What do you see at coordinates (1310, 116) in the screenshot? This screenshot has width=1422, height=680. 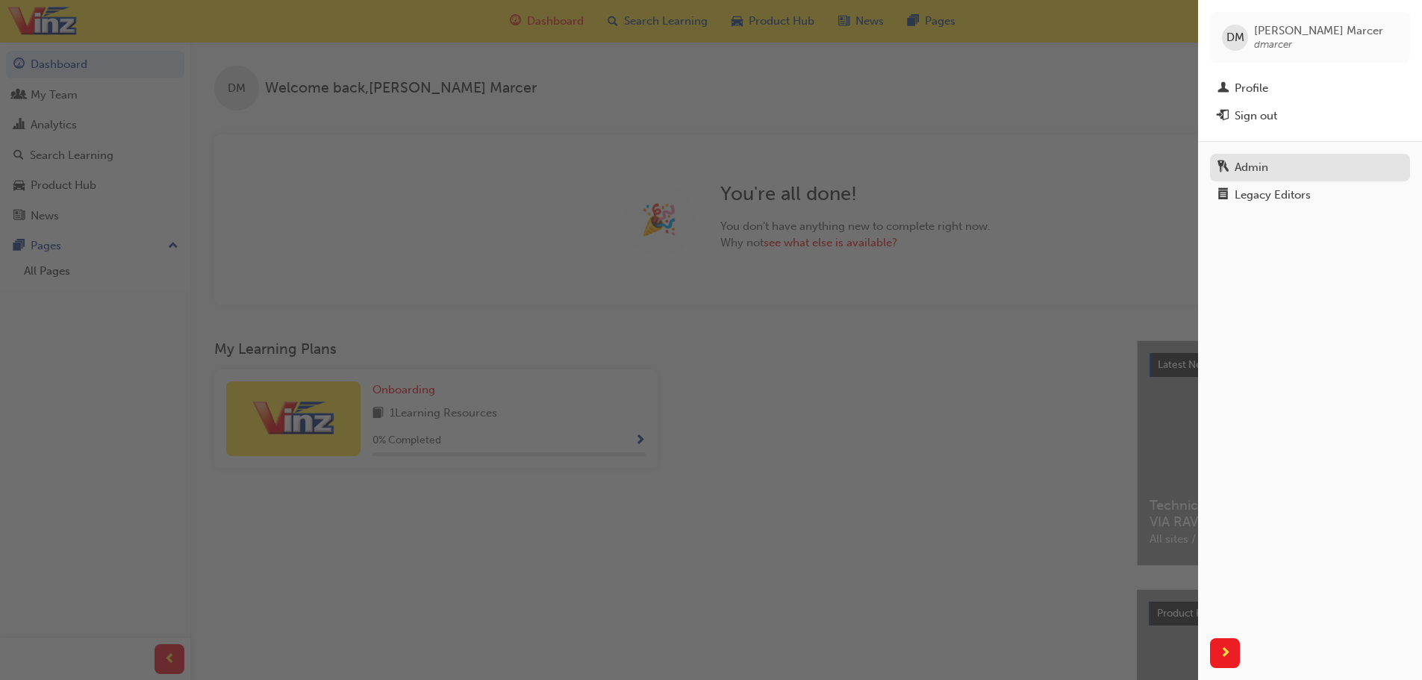 I see `button: Sign out` at bounding box center [1310, 116].